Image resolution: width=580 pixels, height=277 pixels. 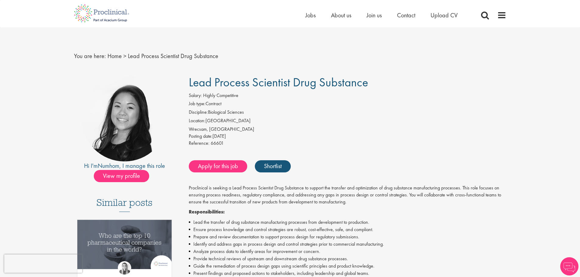 What do you see at coordinates (197, 104) in the screenshot?
I see `label: Job type:` at bounding box center [197, 104].